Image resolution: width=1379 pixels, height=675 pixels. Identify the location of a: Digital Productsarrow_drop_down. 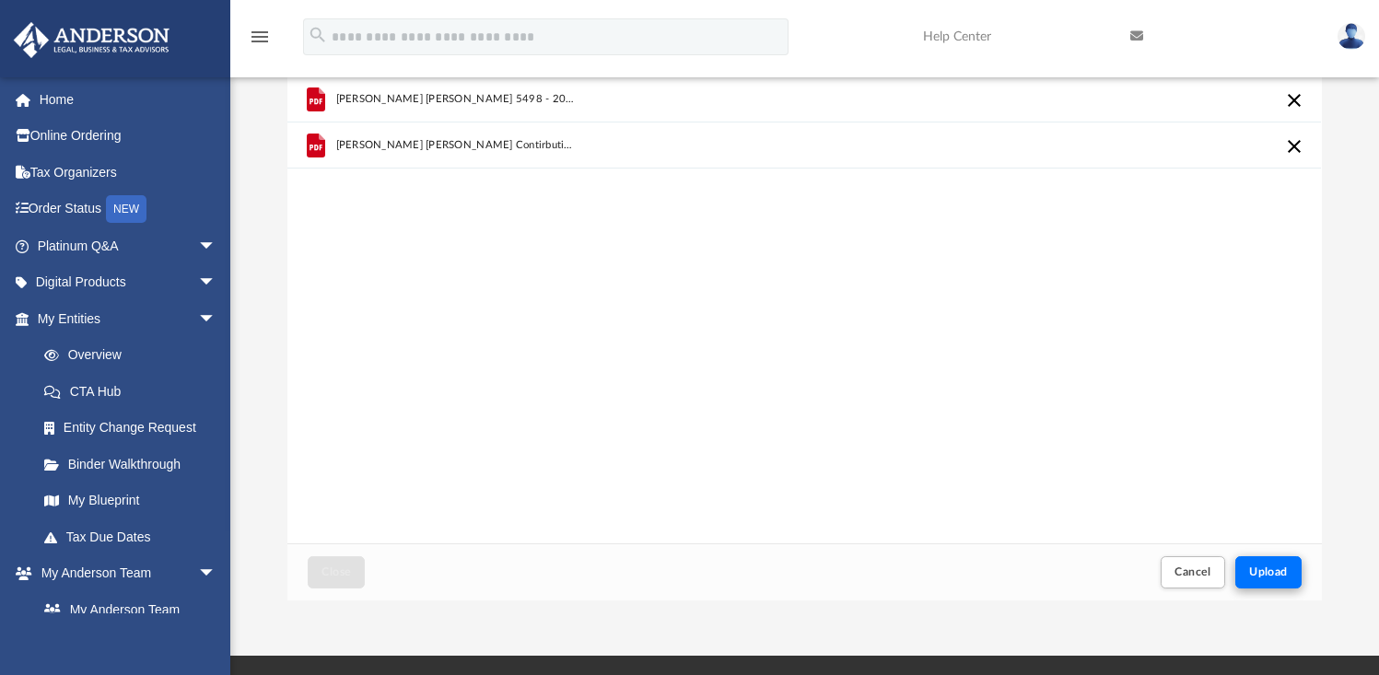
(128, 283).